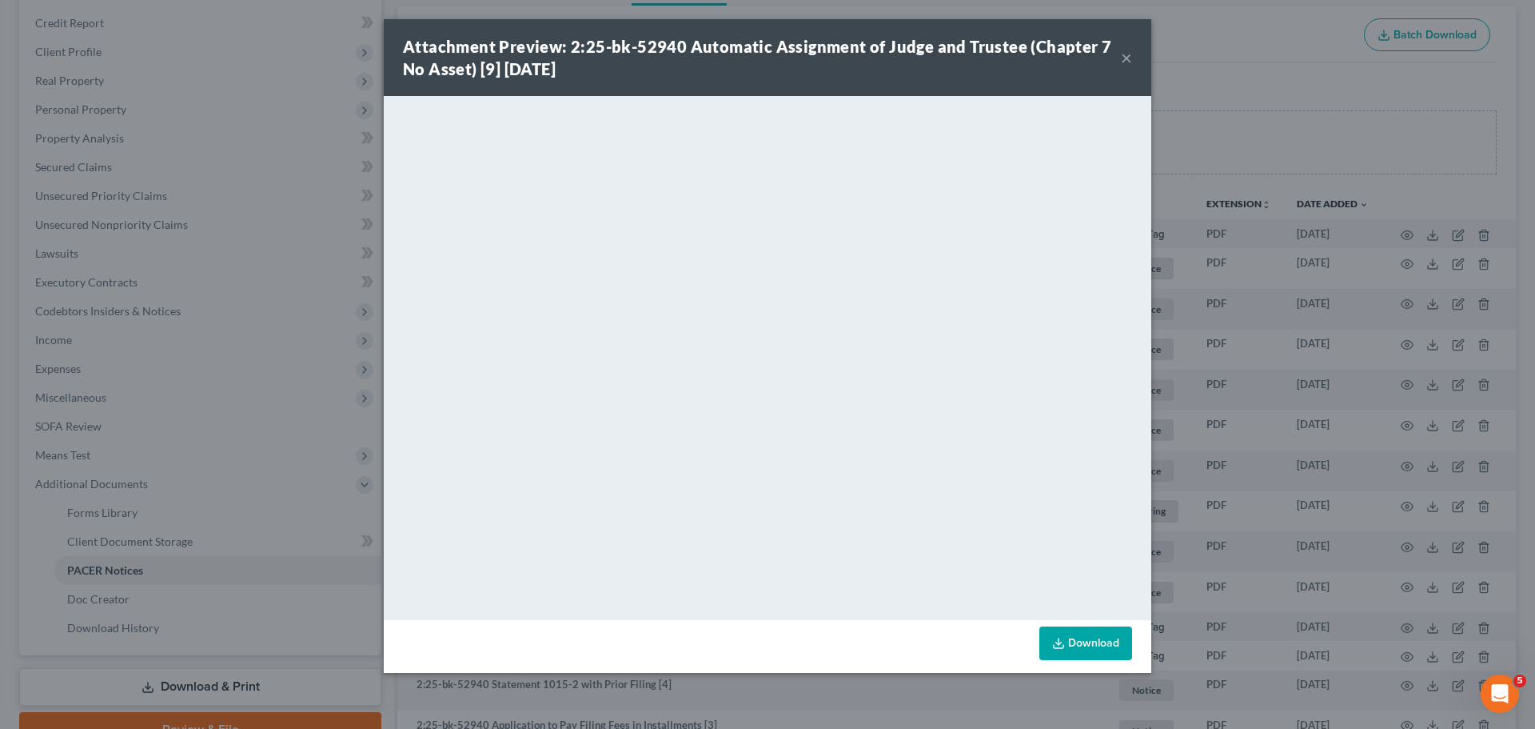 Image resolution: width=1535 pixels, height=729 pixels. What do you see at coordinates (1520, 681) in the screenshot?
I see `span: 5` at bounding box center [1520, 681].